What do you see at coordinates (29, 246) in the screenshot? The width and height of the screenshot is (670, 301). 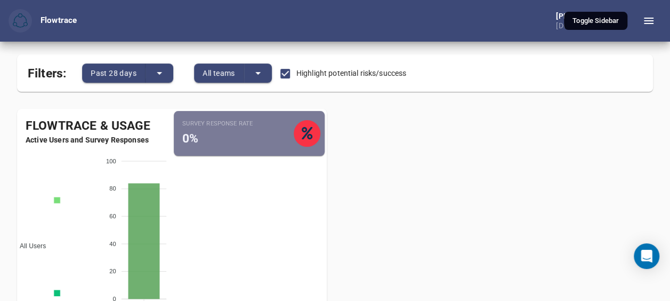 I see `span: All Users` at bounding box center [29, 246].